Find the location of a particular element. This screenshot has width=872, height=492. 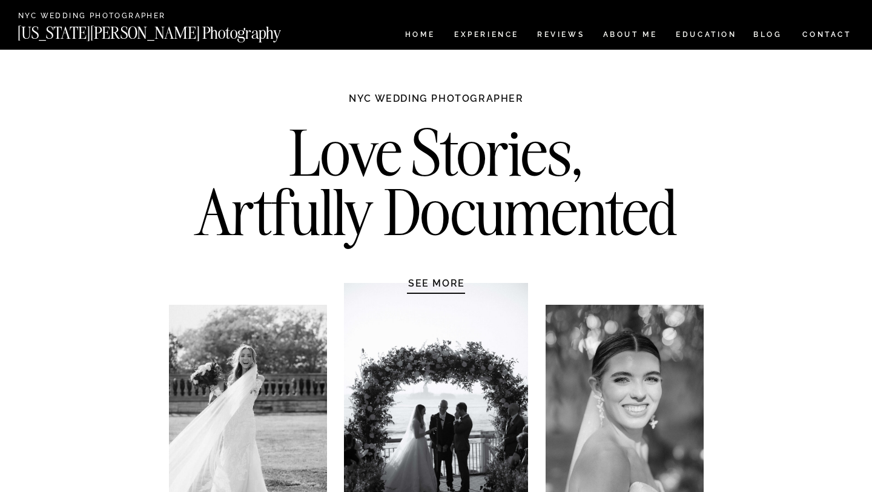

a: NYC Wedding Photographer is located at coordinates (109, 16).